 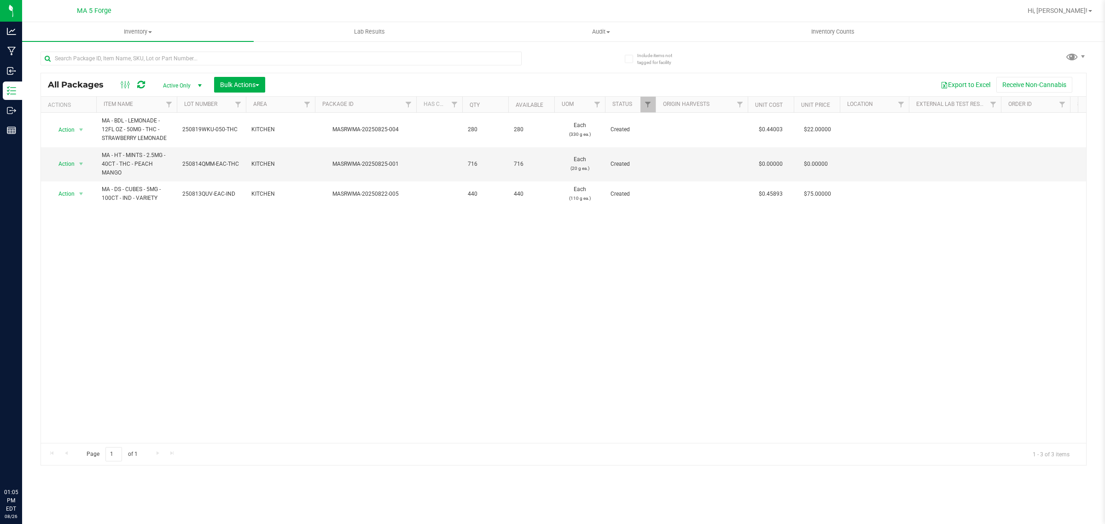 I want to click on span: MA - BDL - LEMONADE - 12FL OZ - 50MG - THC - STRAWBERRY LEMONADE, so click(x=136, y=130).